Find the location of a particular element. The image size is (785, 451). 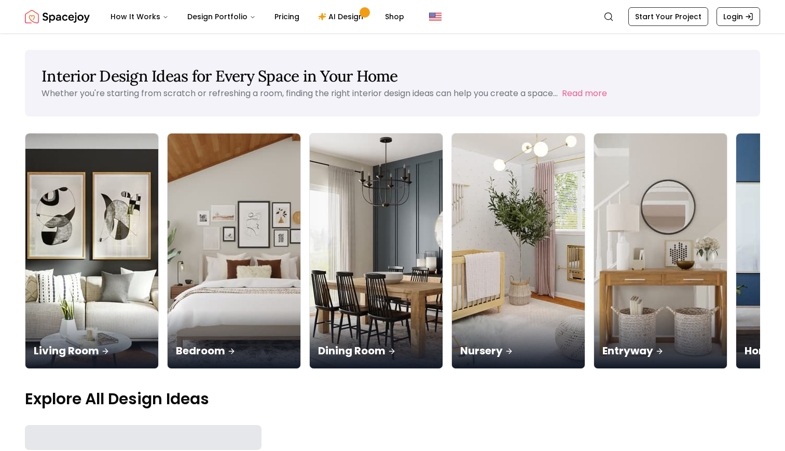

a: Start Your Project is located at coordinates (669, 17).